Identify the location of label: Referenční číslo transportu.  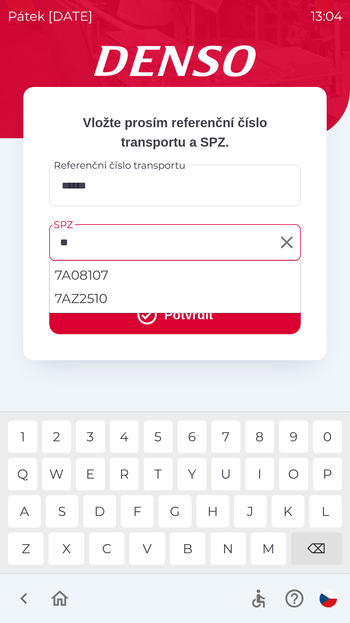
(120, 165).